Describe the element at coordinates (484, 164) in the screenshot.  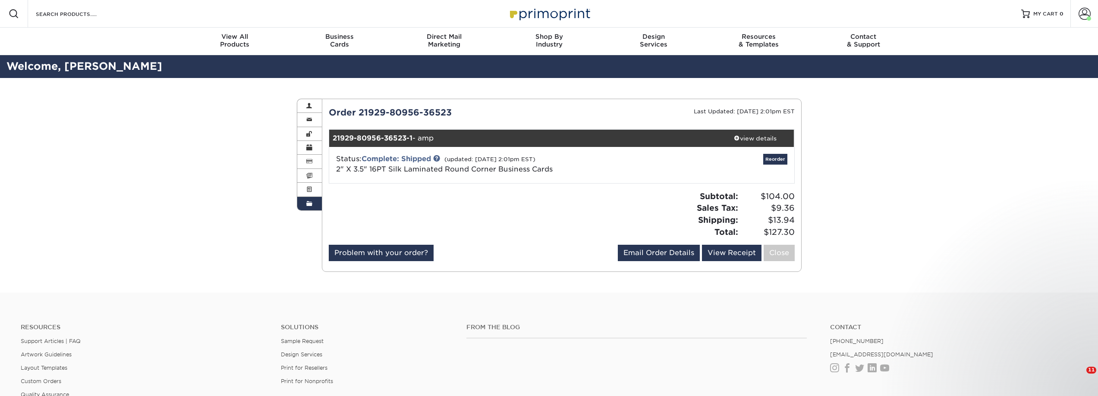
I see `div: Status:` at that location.